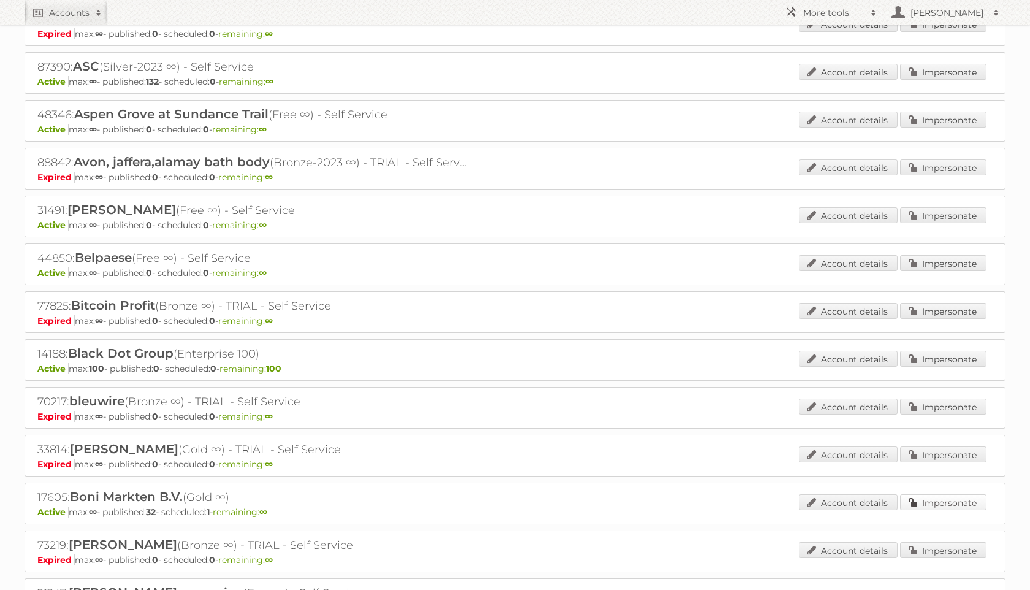  What do you see at coordinates (252, 115) in the screenshot?
I see `h2: 48346: (Free ∞) - Self Service` at bounding box center [252, 115].